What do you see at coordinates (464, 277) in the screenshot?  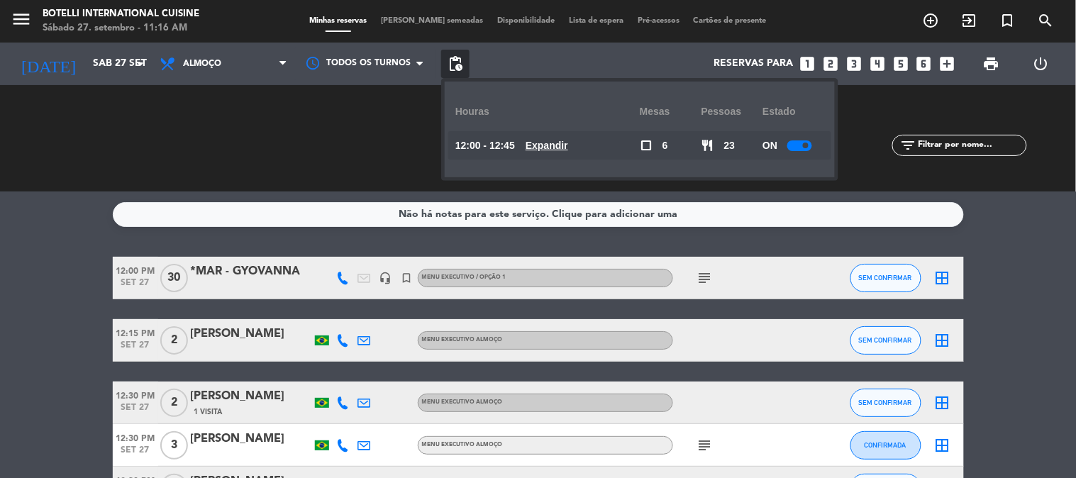 I see `span: MENU EXECUTIVO / OPÇÃO 1` at bounding box center [464, 277].